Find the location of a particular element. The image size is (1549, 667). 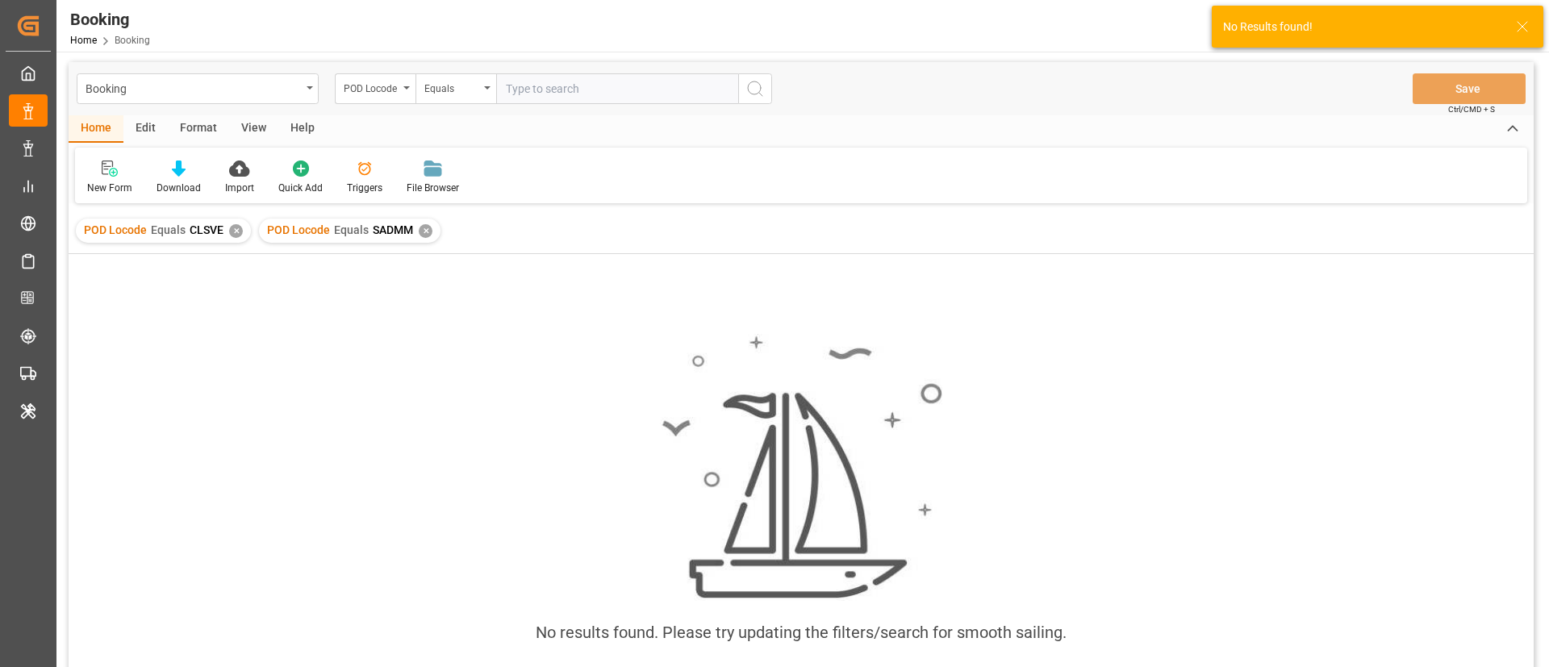

div: Import is located at coordinates (240, 188).